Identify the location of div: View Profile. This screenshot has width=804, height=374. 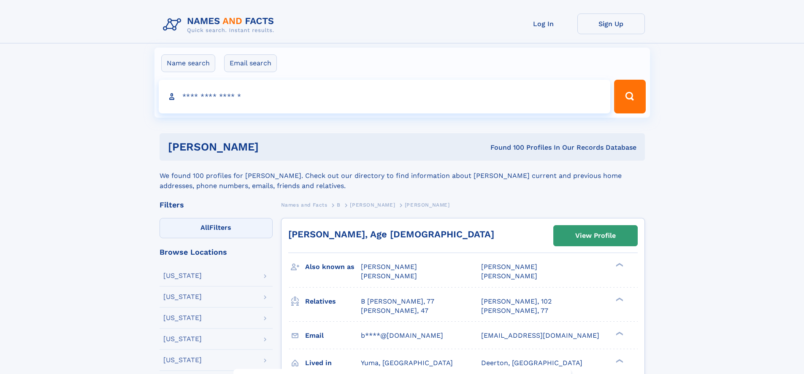
(596, 236).